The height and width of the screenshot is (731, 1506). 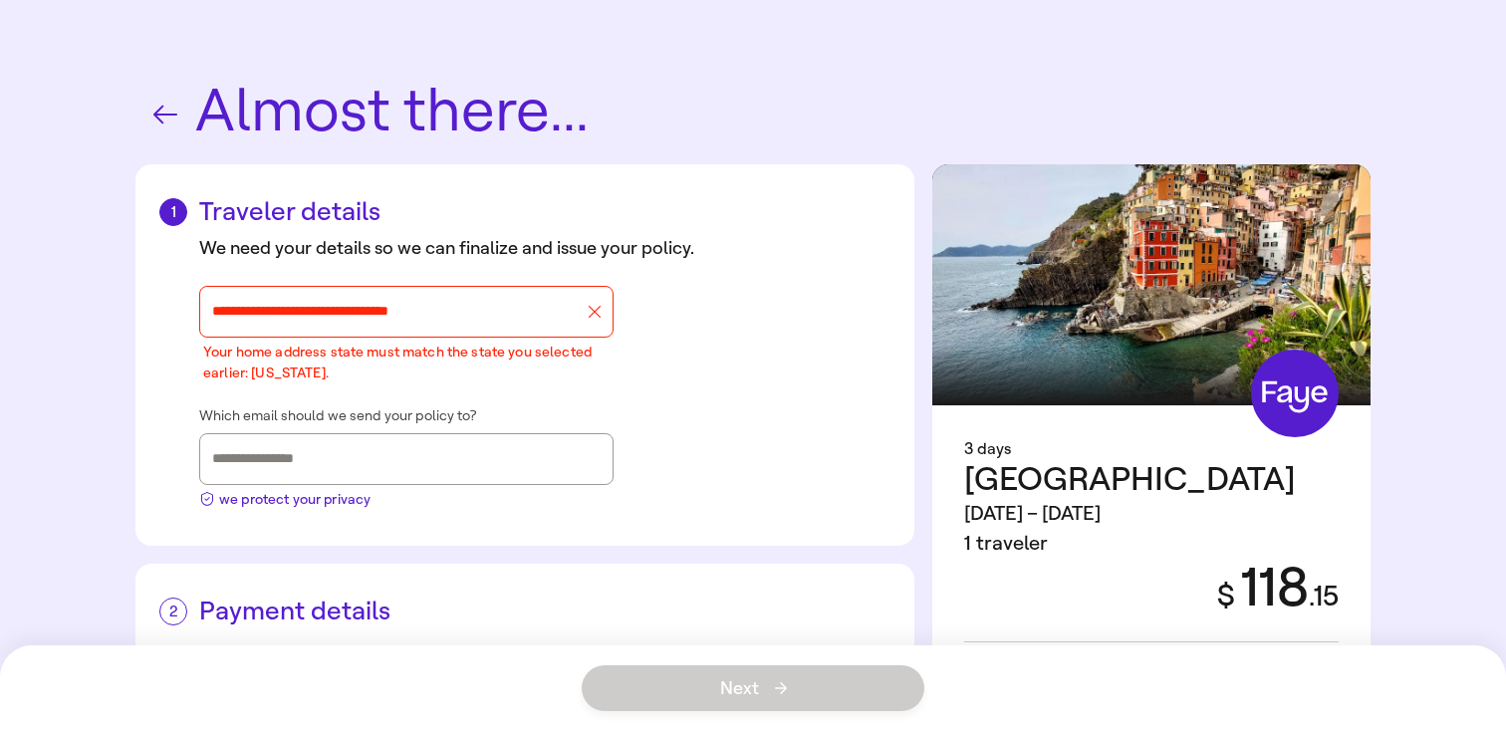 What do you see at coordinates (525, 211) in the screenshot?
I see `h2: Traveler details` at bounding box center [525, 211].